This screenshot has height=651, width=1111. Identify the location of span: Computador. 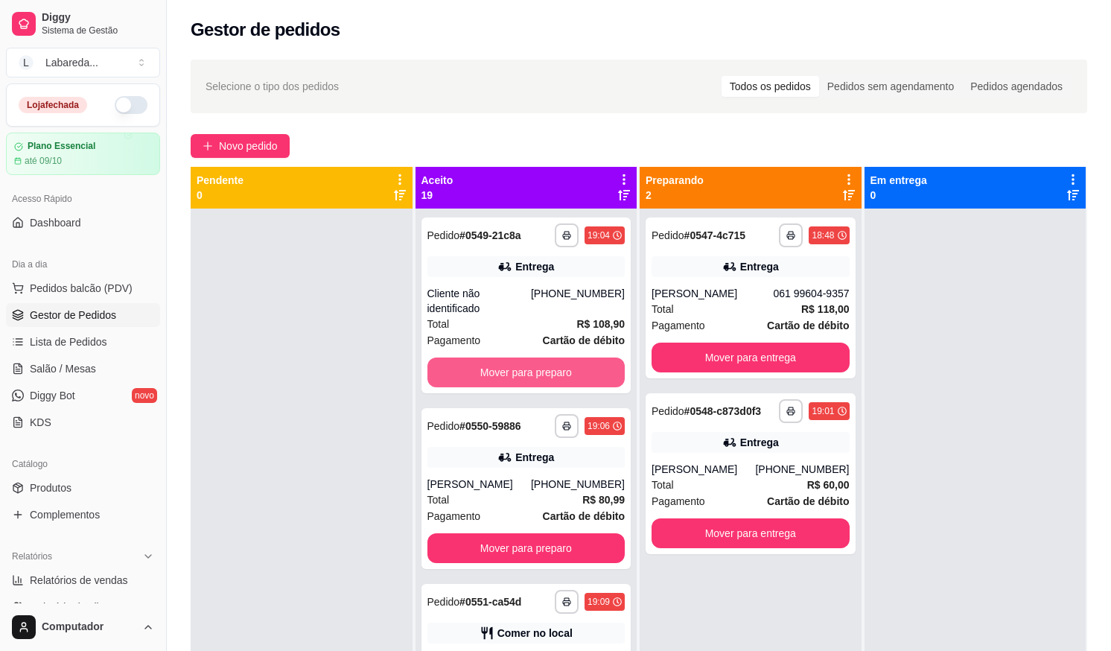
(89, 627).